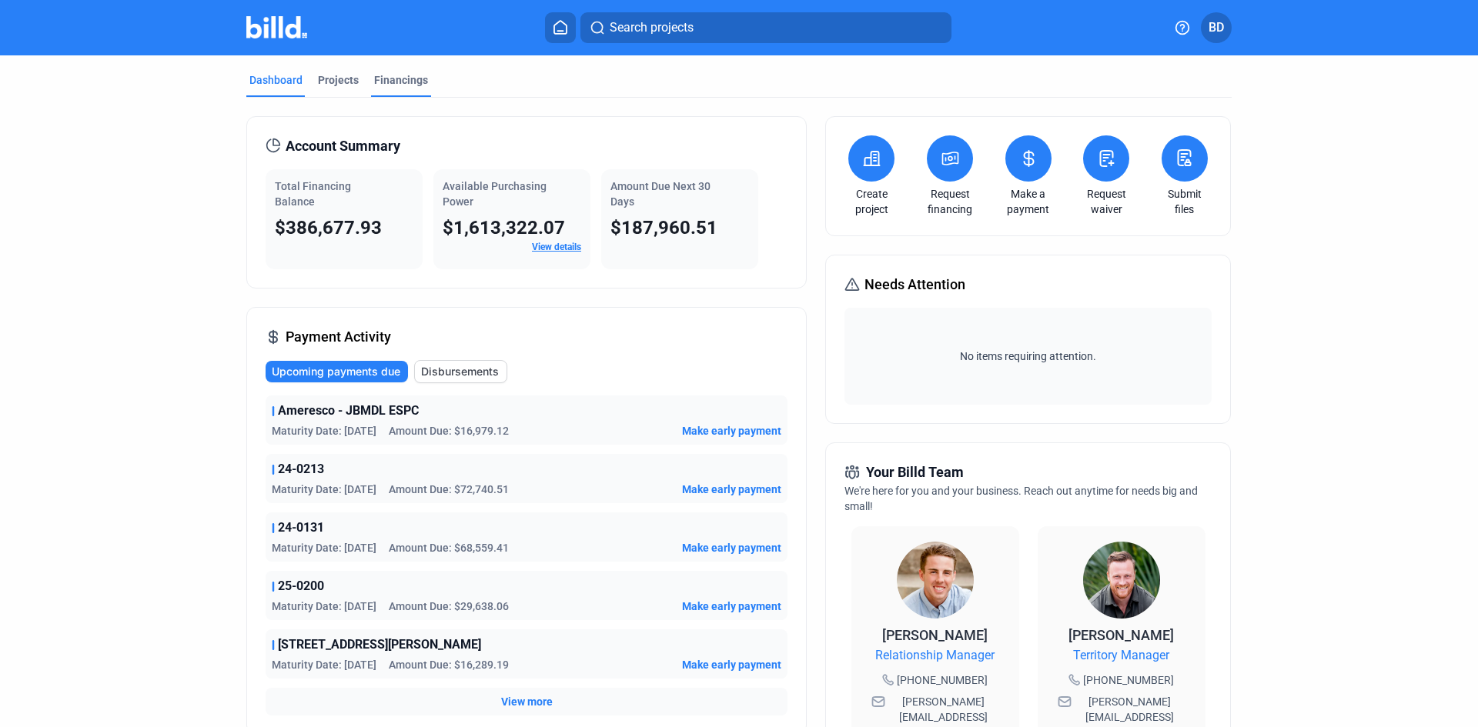  I want to click on span: 25-0200, so click(301, 586).